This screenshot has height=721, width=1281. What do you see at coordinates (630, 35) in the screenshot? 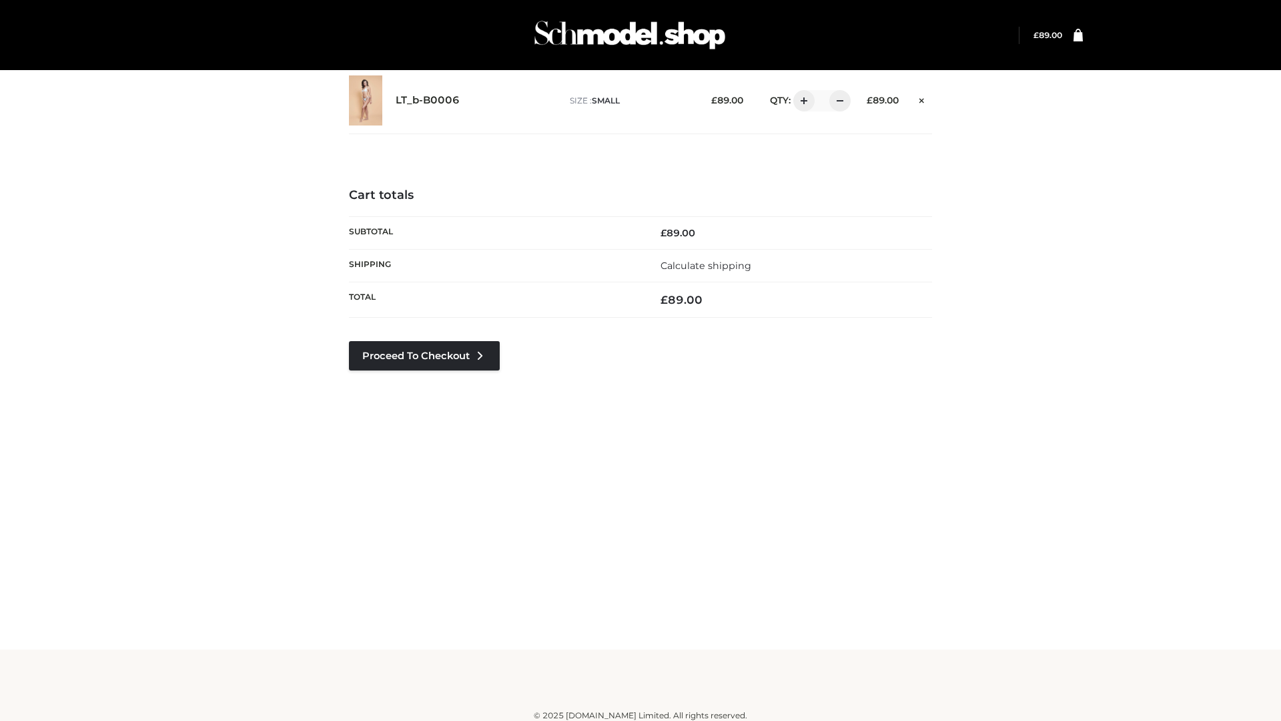
I see `img: Schmodel Admin 964` at bounding box center [630, 35].